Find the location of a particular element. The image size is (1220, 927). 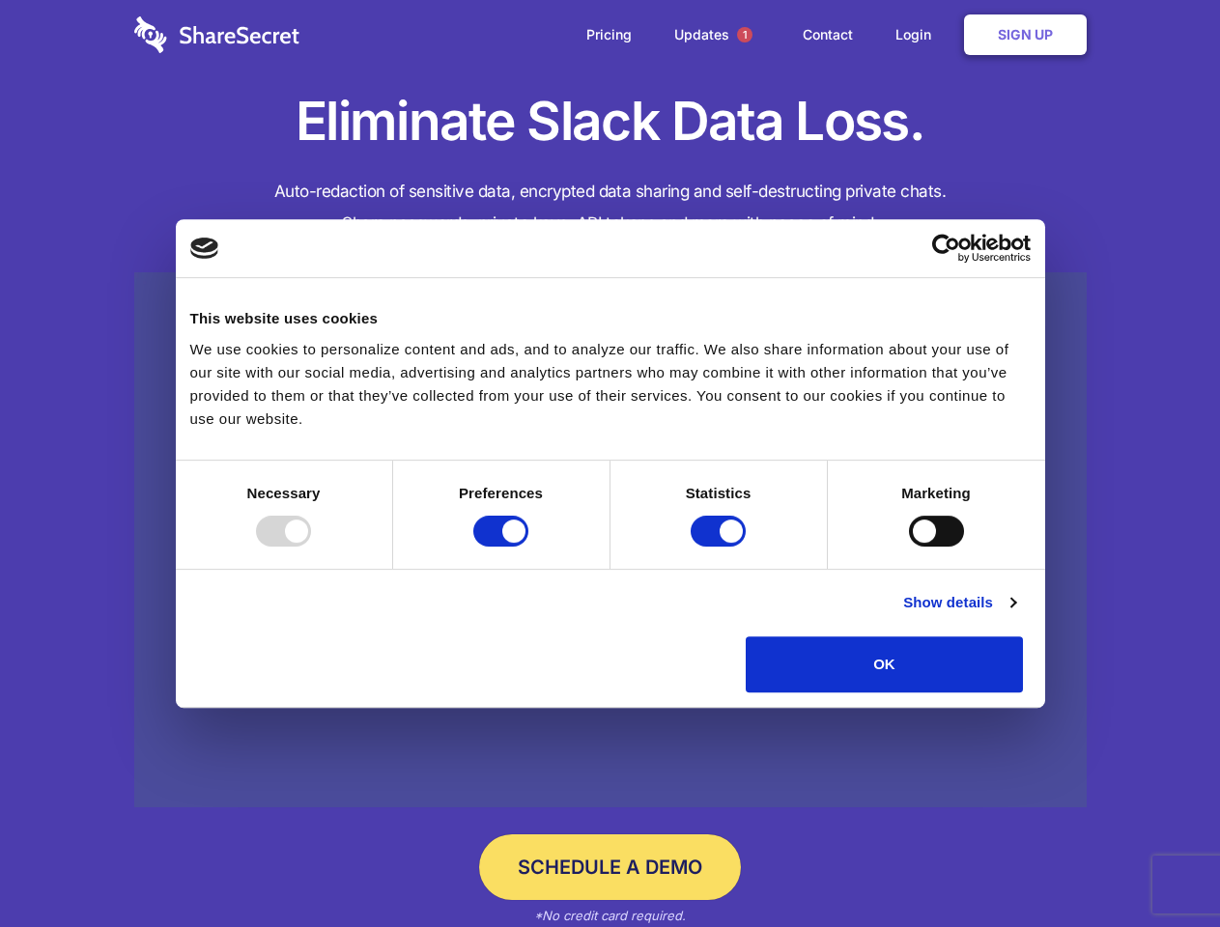

img: logo-wordmark-white-trans-d4663122ce5f474addd5e946df7df03e33cb6a1c49d2221995e7729f52c070b2.svg is located at coordinates (216, 35).